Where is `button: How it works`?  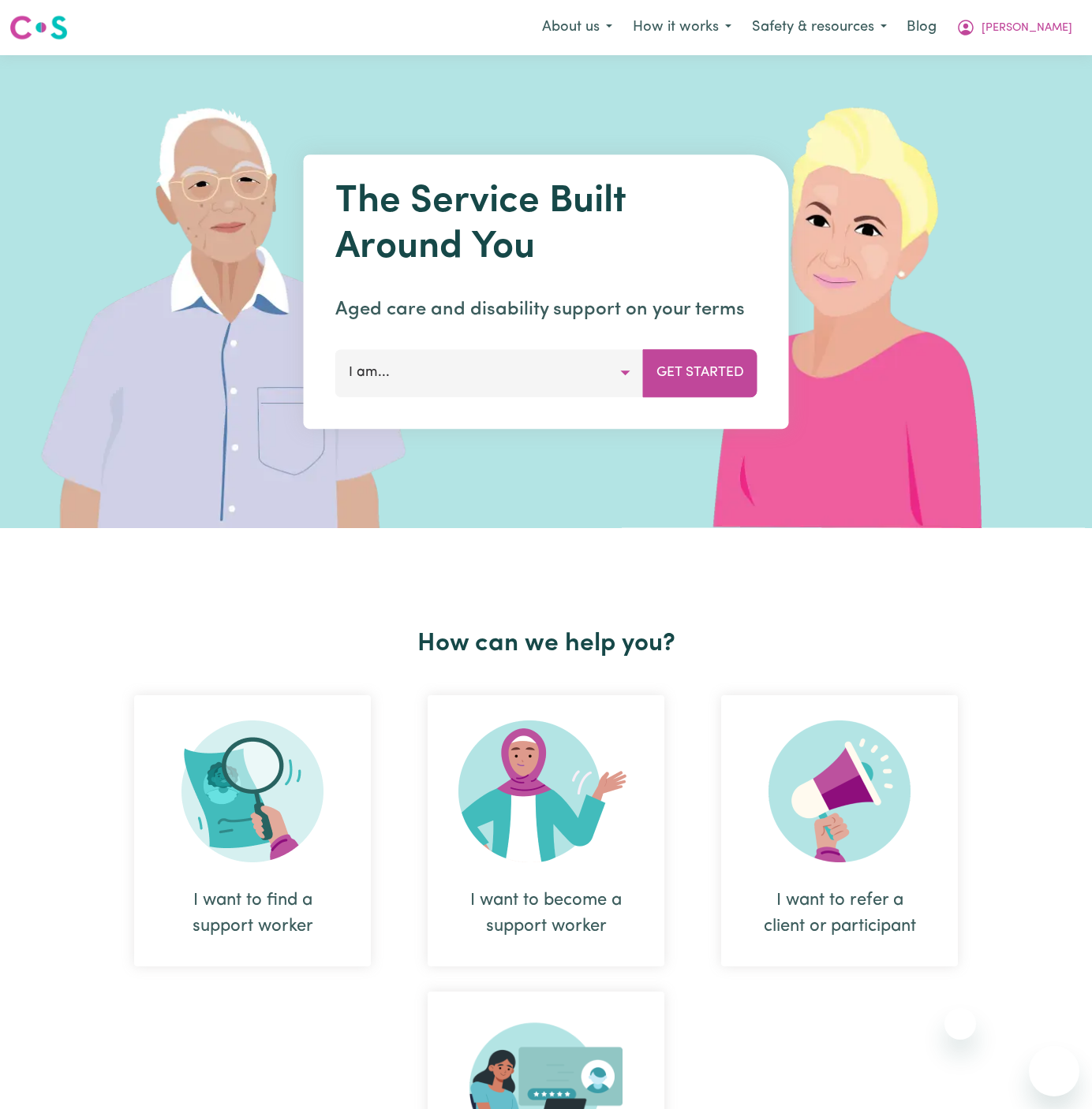 button: How it works is located at coordinates (682, 28).